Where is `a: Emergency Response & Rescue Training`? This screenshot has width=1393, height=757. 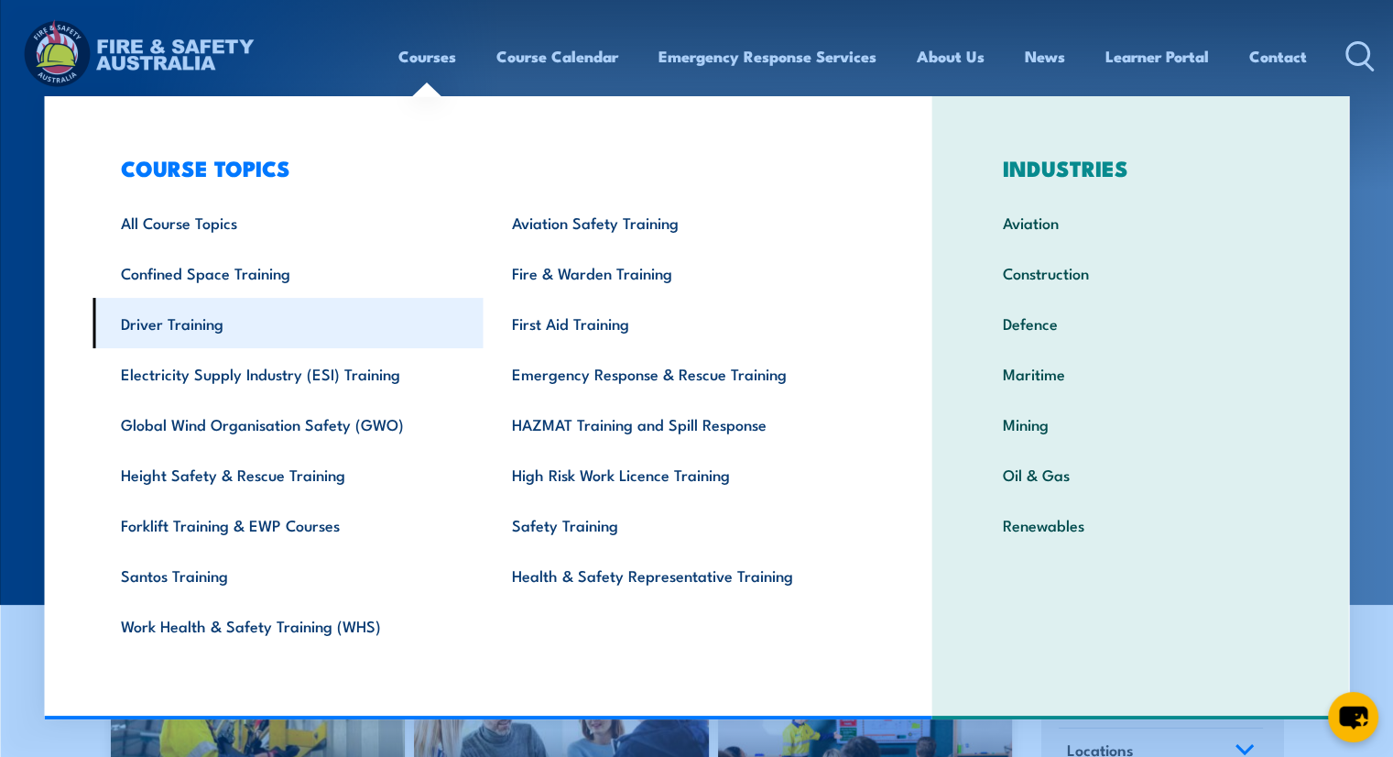 a: Emergency Response & Rescue Training is located at coordinates (679, 373).